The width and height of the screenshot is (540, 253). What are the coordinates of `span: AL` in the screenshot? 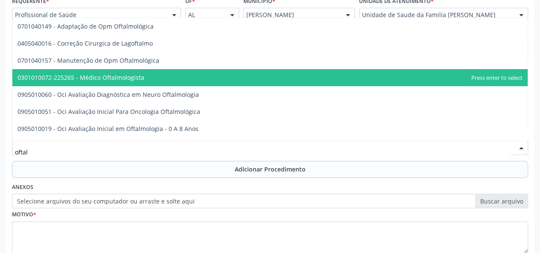 It's located at (204, 15).